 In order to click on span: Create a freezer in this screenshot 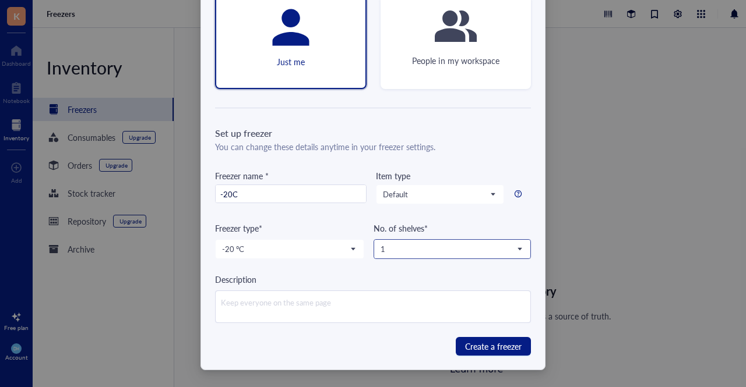, I will do `click(493, 347)`.